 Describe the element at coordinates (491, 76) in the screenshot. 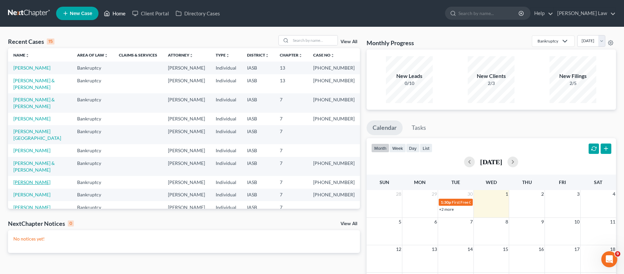

I see `div: New Clients` at that location.